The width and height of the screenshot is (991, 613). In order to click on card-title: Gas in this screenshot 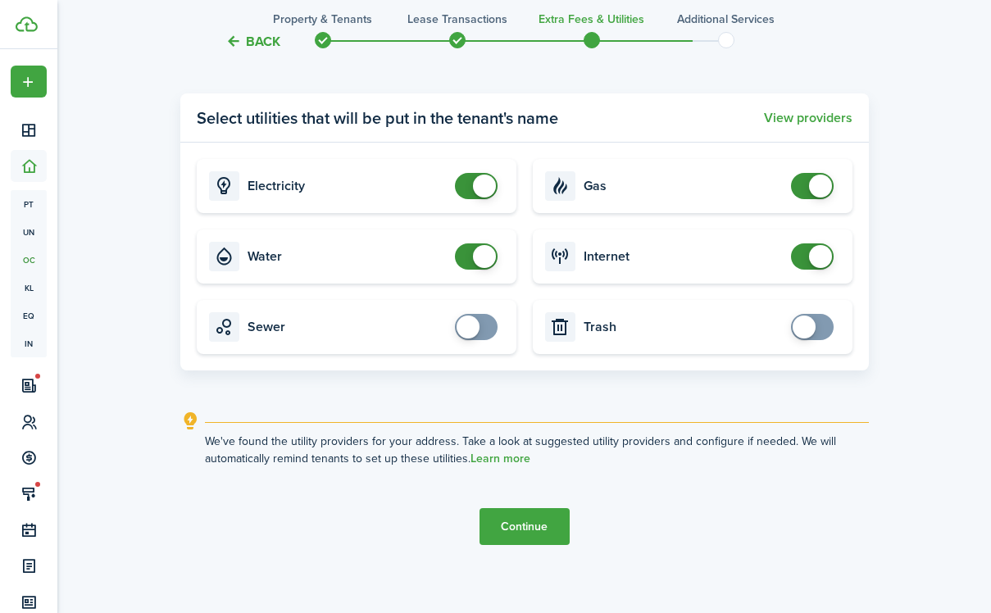, I will do `click(683, 186)`.